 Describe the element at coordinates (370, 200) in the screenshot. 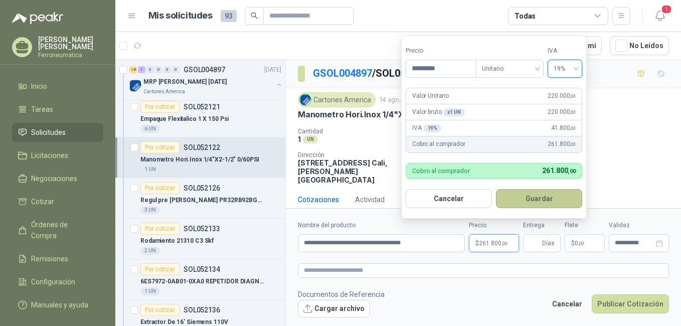

I see `div: Actividad` at that location.